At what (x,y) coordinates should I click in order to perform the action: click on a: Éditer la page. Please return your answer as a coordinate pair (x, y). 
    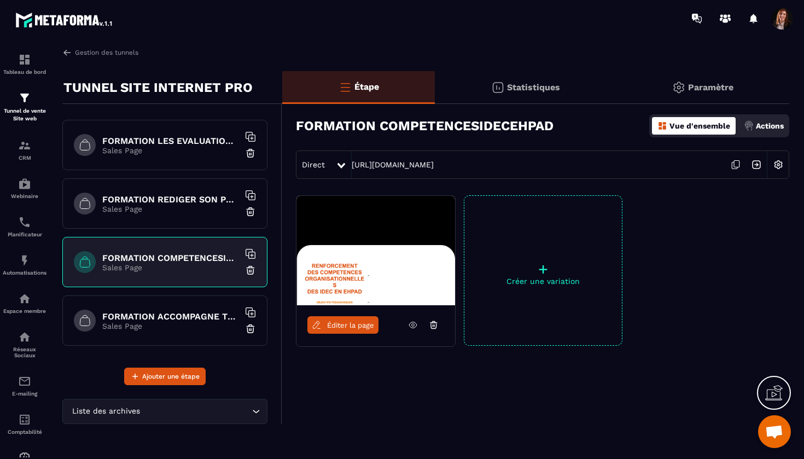
    Looking at the image, I should click on (343, 325).